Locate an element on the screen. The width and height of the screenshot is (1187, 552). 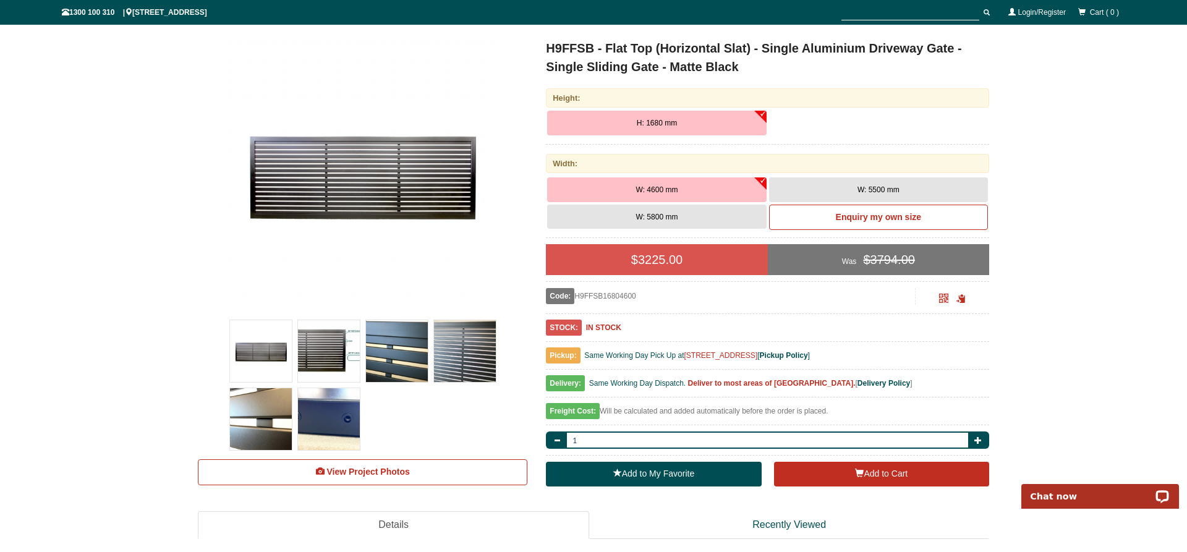
span: 3225.00 is located at coordinates (660, 260).